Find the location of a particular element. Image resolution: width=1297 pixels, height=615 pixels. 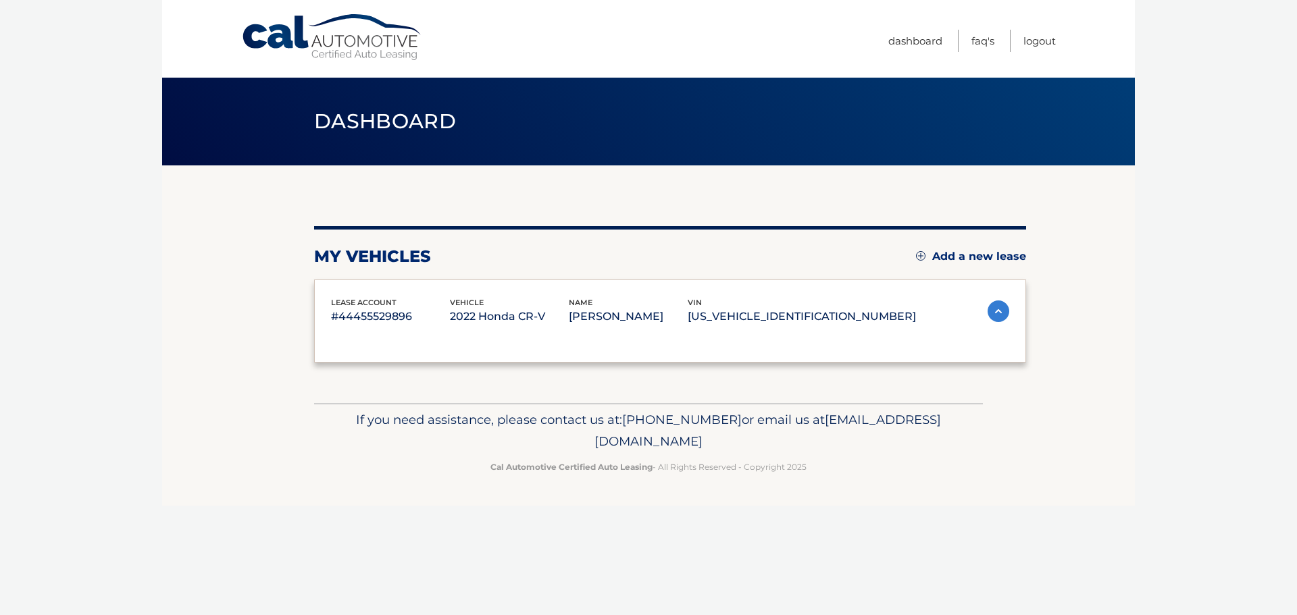

p: 2022 Honda CR-V is located at coordinates (509, 317).